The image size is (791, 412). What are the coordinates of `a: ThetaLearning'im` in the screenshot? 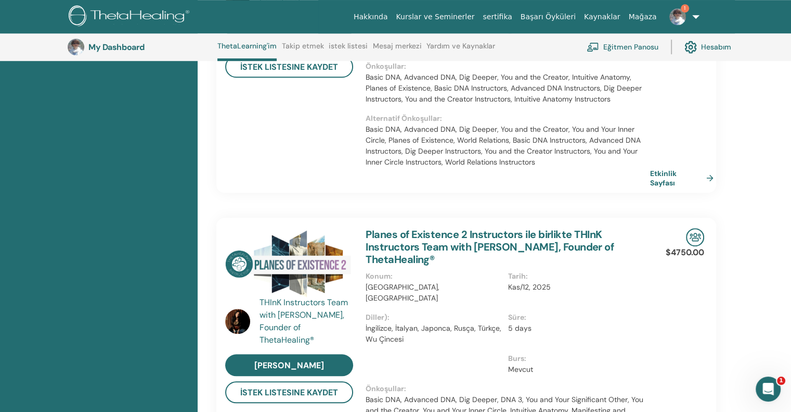 It's located at (247, 51).